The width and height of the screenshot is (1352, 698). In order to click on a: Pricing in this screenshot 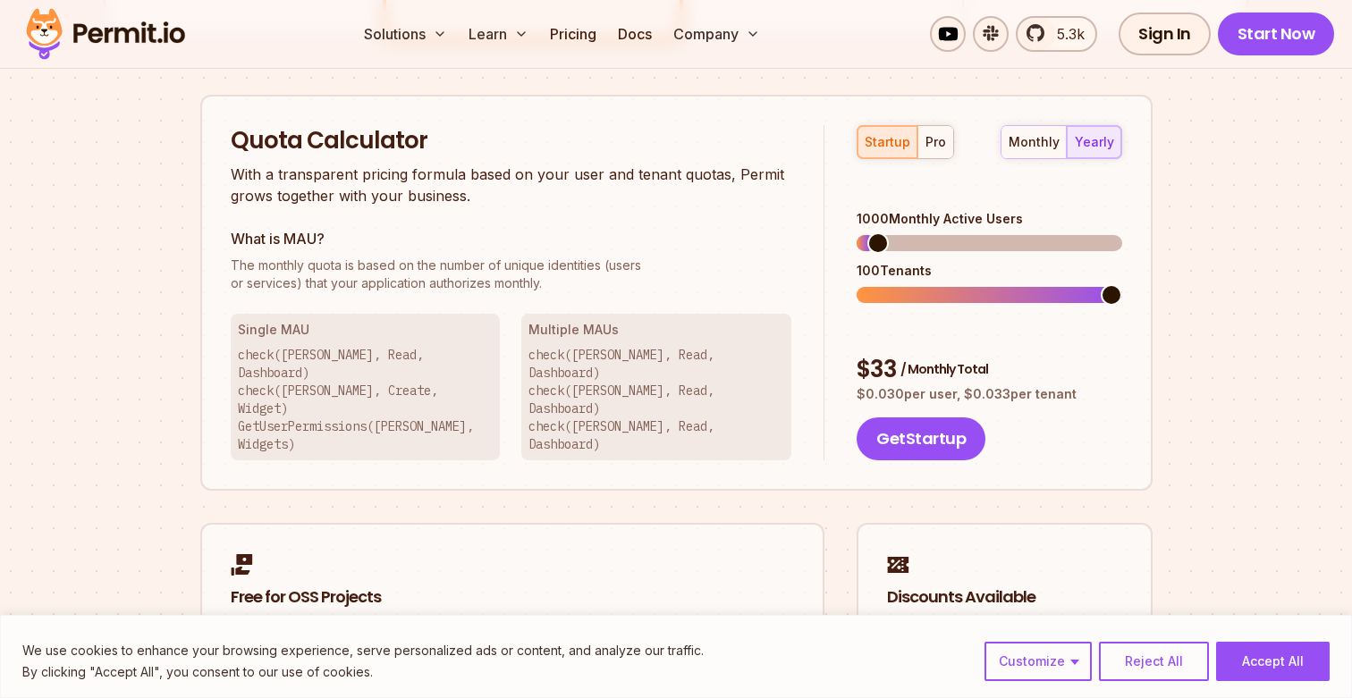, I will do `click(573, 34)`.